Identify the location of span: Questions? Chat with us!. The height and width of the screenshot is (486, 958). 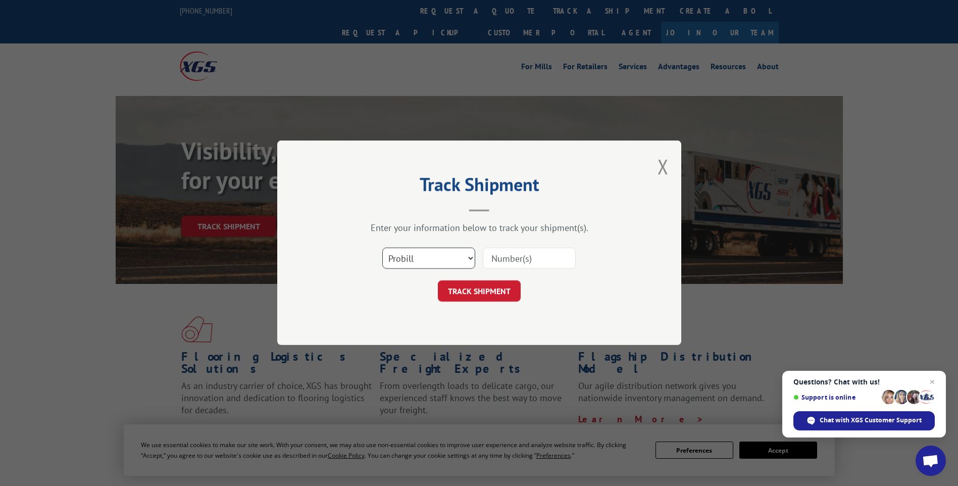
(864, 382).